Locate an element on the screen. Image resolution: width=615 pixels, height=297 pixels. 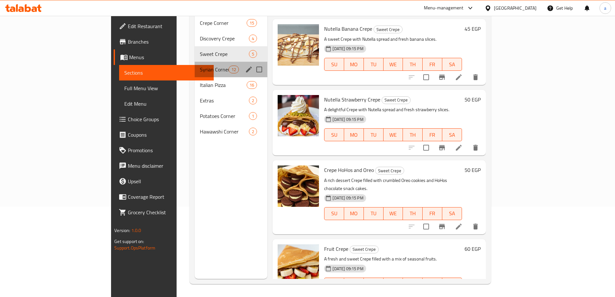
span: Fruit Crepe is located at coordinates (336, 249).